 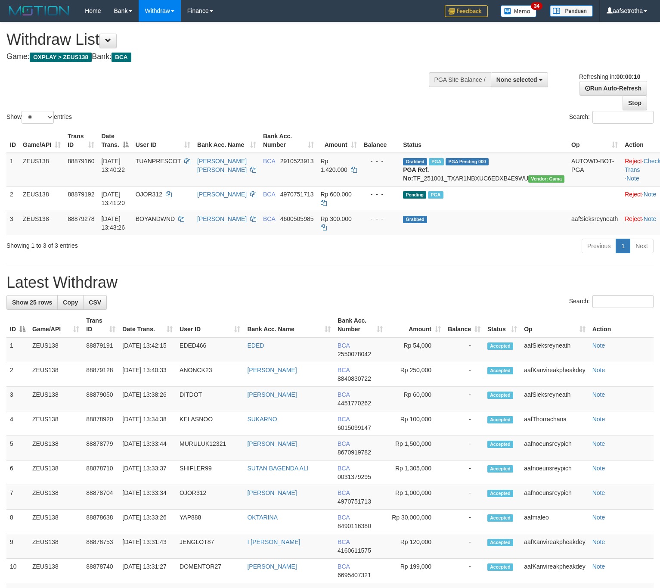 I want to click on strong: 00:00:10, so click(x=628, y=77).